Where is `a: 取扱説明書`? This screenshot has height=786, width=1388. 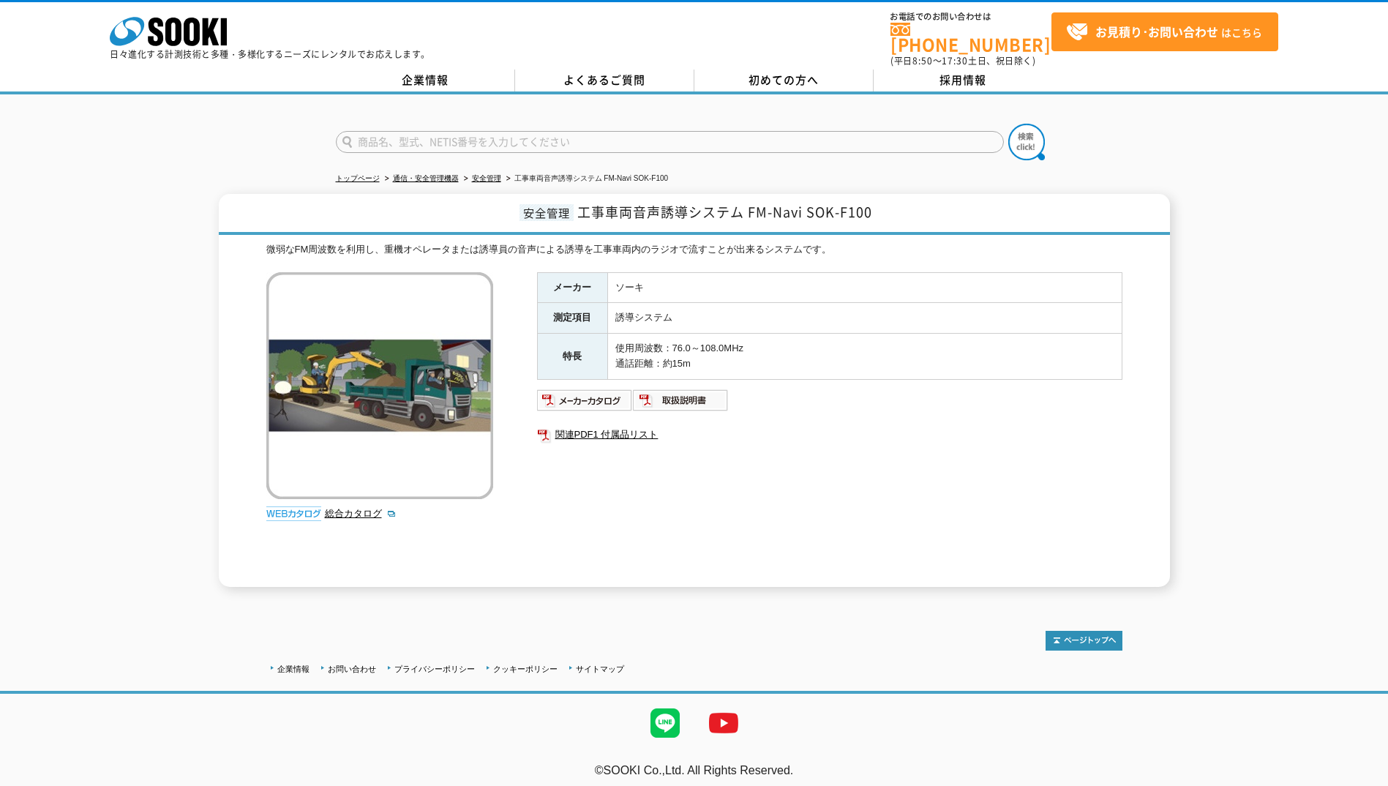
a: 取扱説明書 is located at coordinates (680, 403).